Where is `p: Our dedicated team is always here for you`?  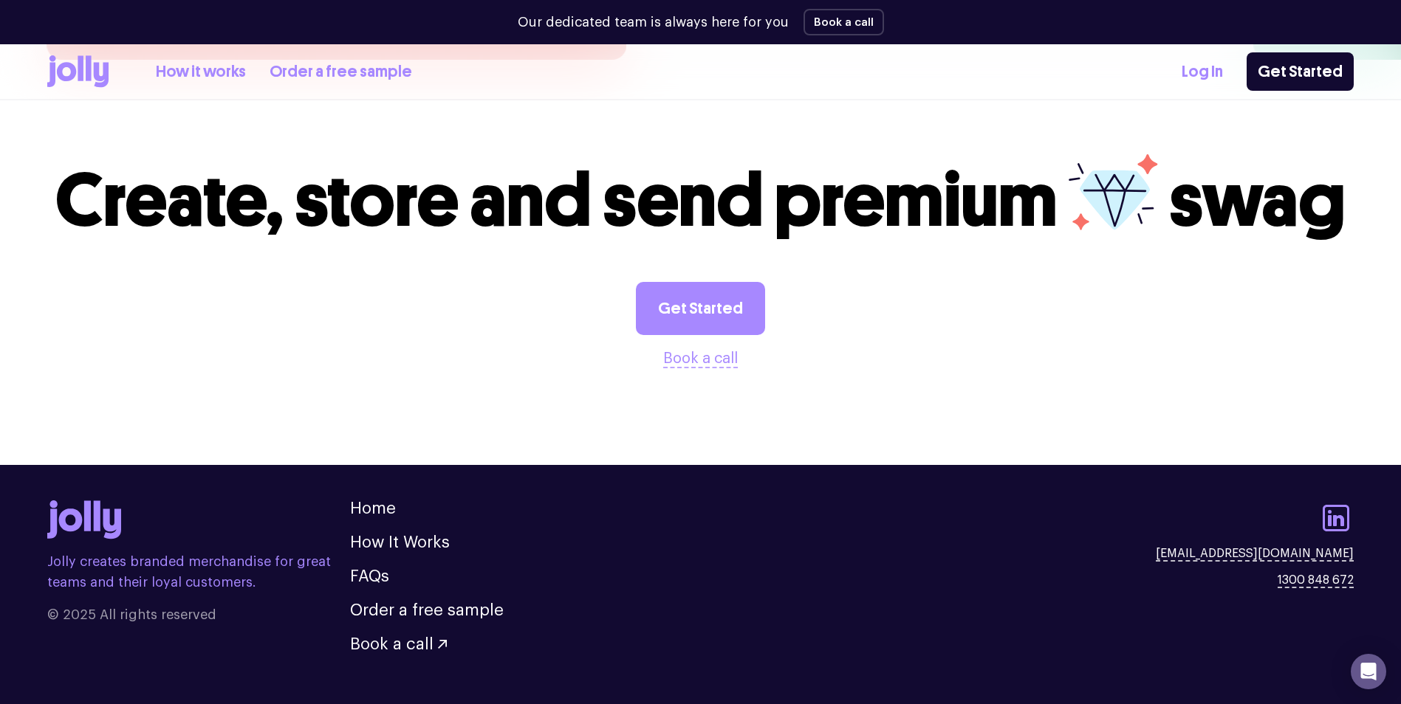
p: Our dedicated team is always here for you is located at coordinates (653, 22).